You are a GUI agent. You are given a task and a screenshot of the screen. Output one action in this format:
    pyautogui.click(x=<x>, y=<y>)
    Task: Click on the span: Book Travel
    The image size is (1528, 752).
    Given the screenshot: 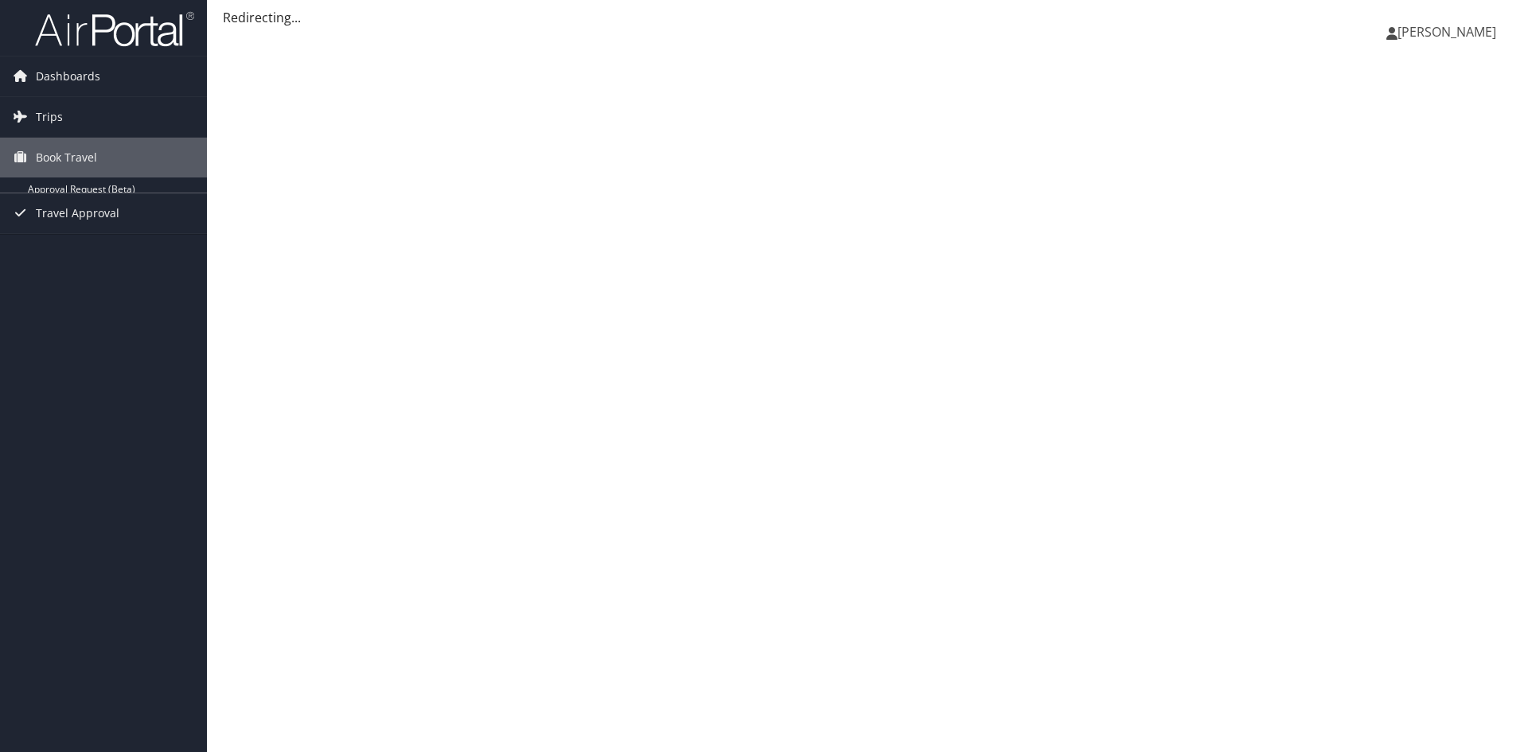 What is the action you would take?
    pyautogui.click(x=66, y=158)
    